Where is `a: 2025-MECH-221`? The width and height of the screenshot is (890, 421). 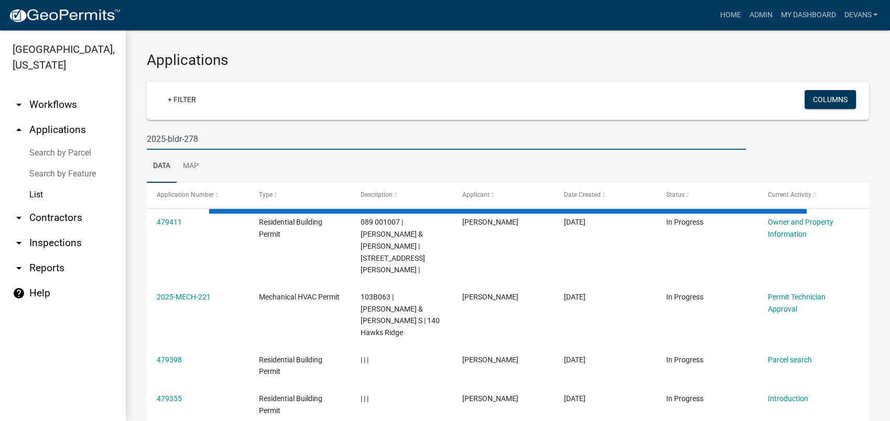
a: 2025-MECH-221 is located at coordinates (183, 297).